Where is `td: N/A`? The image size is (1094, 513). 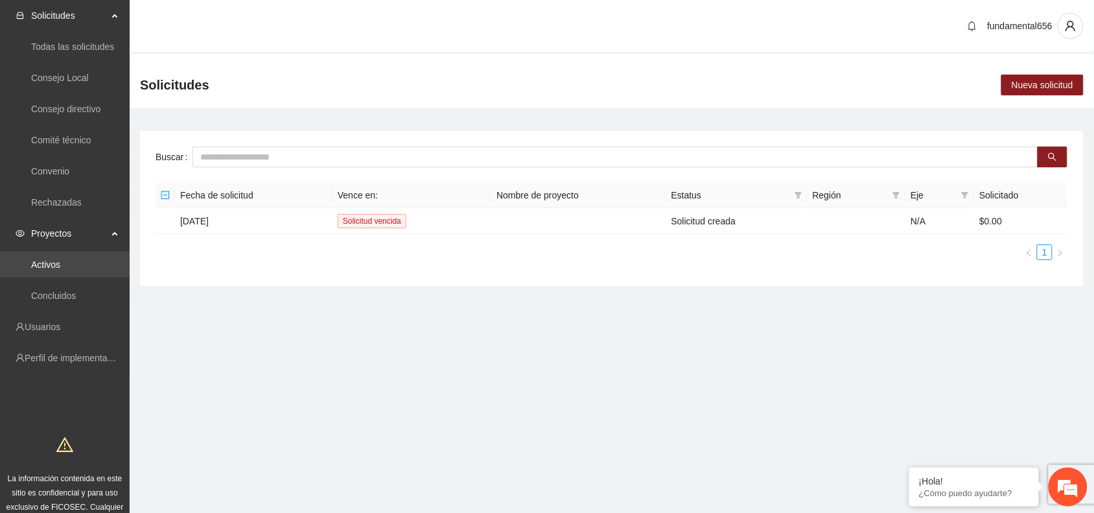 td: N/A is located at coordinates (940, 221).